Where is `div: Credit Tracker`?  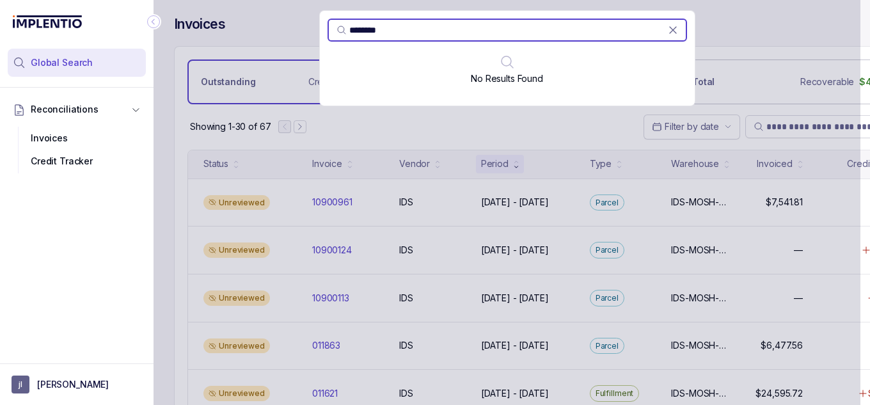
div: Credit Tracker is located at coordinates (77, 161).